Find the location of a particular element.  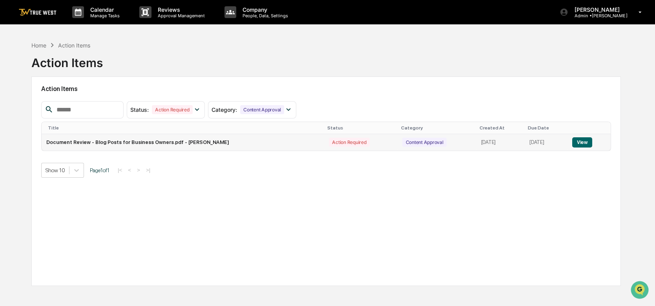

img: 1746055101610-c473b297-6a78-478c-a979-82029cc54cd1 is located at coordinates (15, 67).